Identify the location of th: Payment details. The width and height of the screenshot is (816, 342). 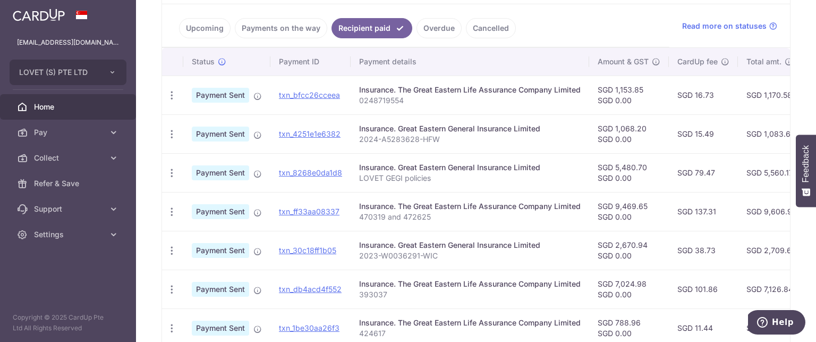
(470, 62).